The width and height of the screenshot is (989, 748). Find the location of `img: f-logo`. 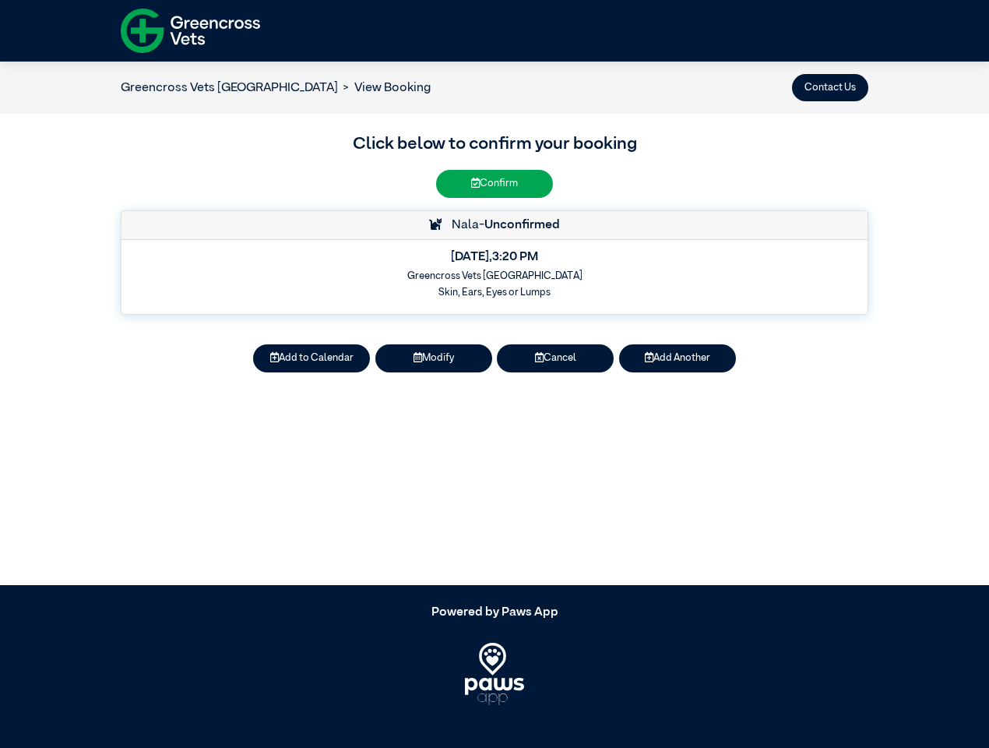

img: f-logo is located at coordinates (190, 30).